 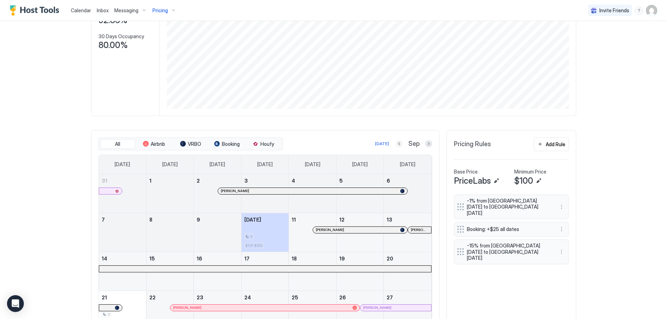 What do you see at coordinates (408, 271) in the screenshot?
I see `td: September 20, 2025` at bounding box center [408, 271].